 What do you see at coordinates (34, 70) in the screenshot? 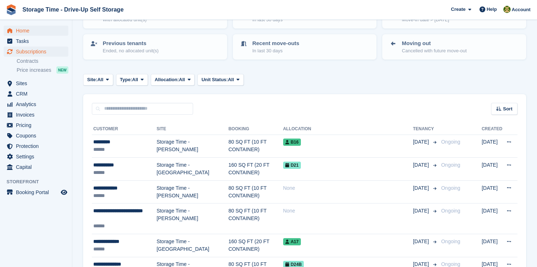
I see `span: Price increases` at bounding box center [34, 70].